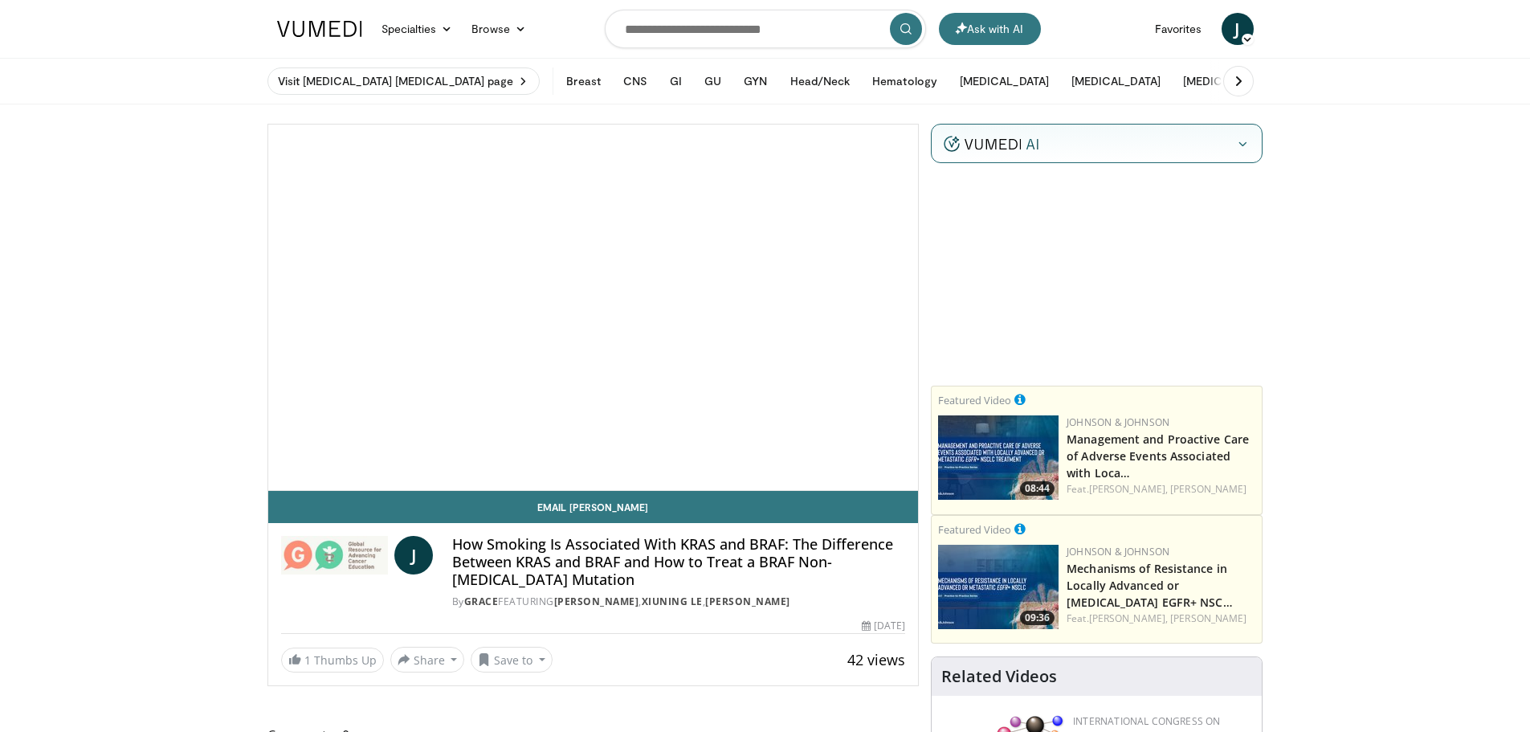 The height and width of the screenshot is (732, 1530). I want to click on button: Save to, so click(512, 660).